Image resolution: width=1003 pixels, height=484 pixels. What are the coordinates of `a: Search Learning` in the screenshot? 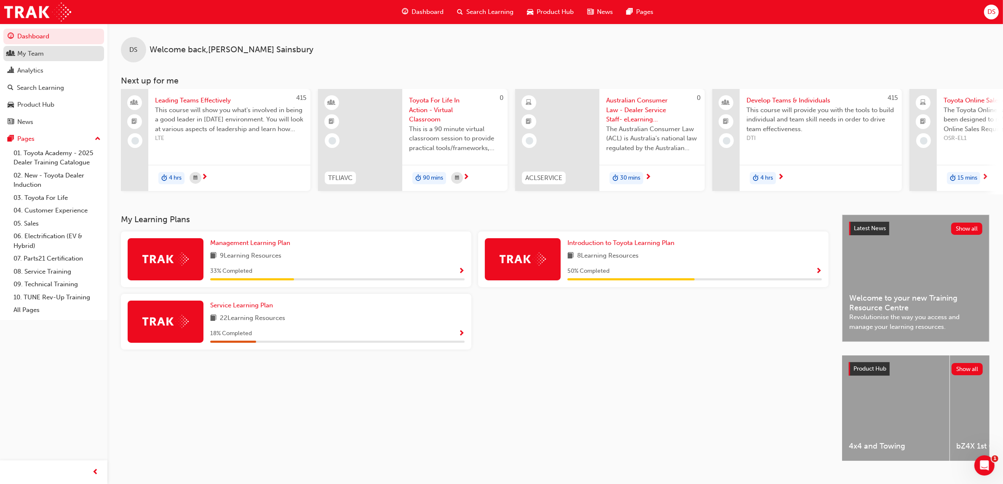 It's located at (54, 88).